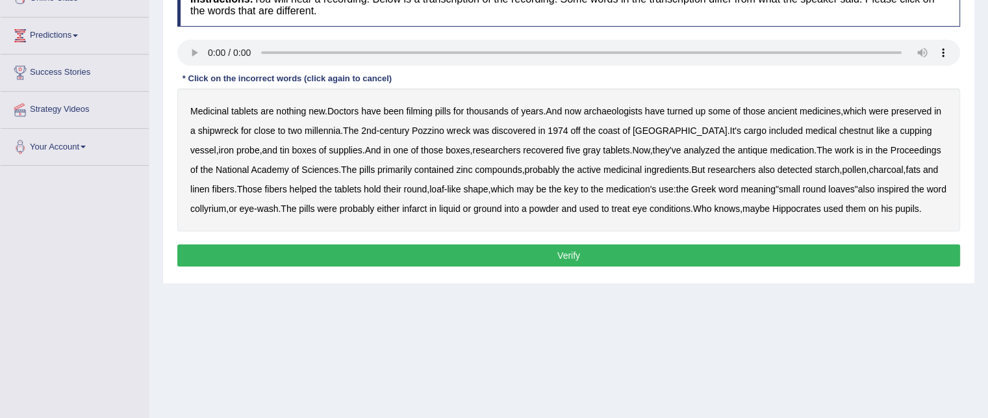  Describe the element at coordinates (200, 189) in the screenshot. I see `b: linen` at that location.